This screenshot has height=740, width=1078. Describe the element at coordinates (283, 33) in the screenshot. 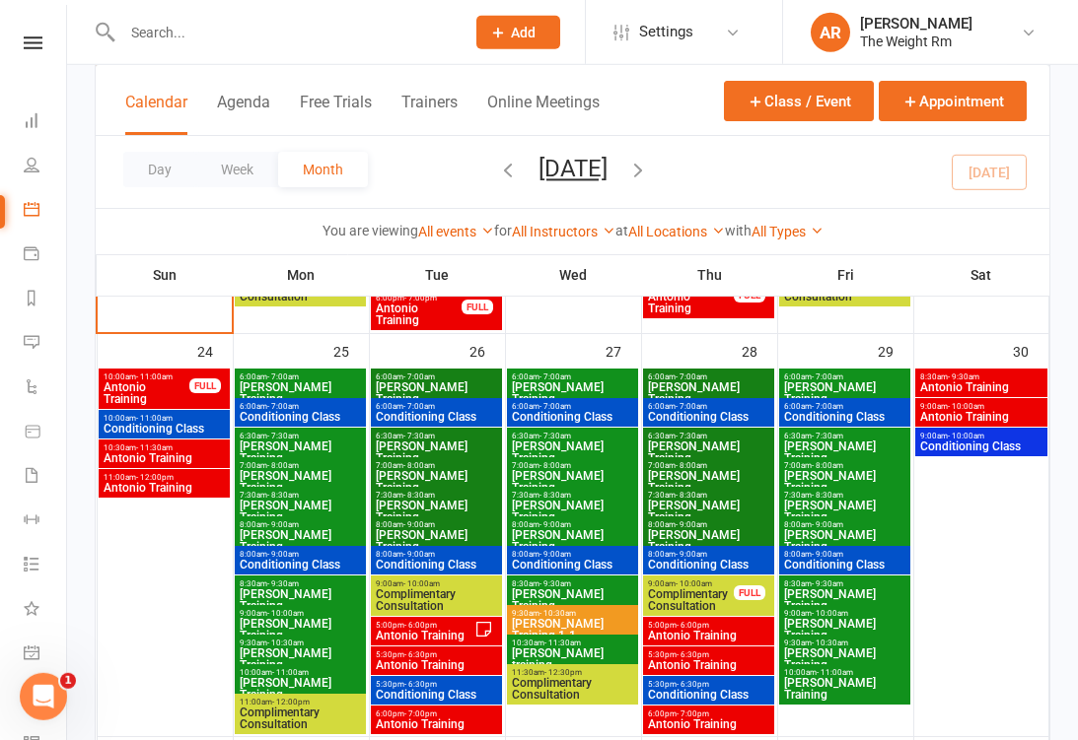

I see `input: Search...` at that location.